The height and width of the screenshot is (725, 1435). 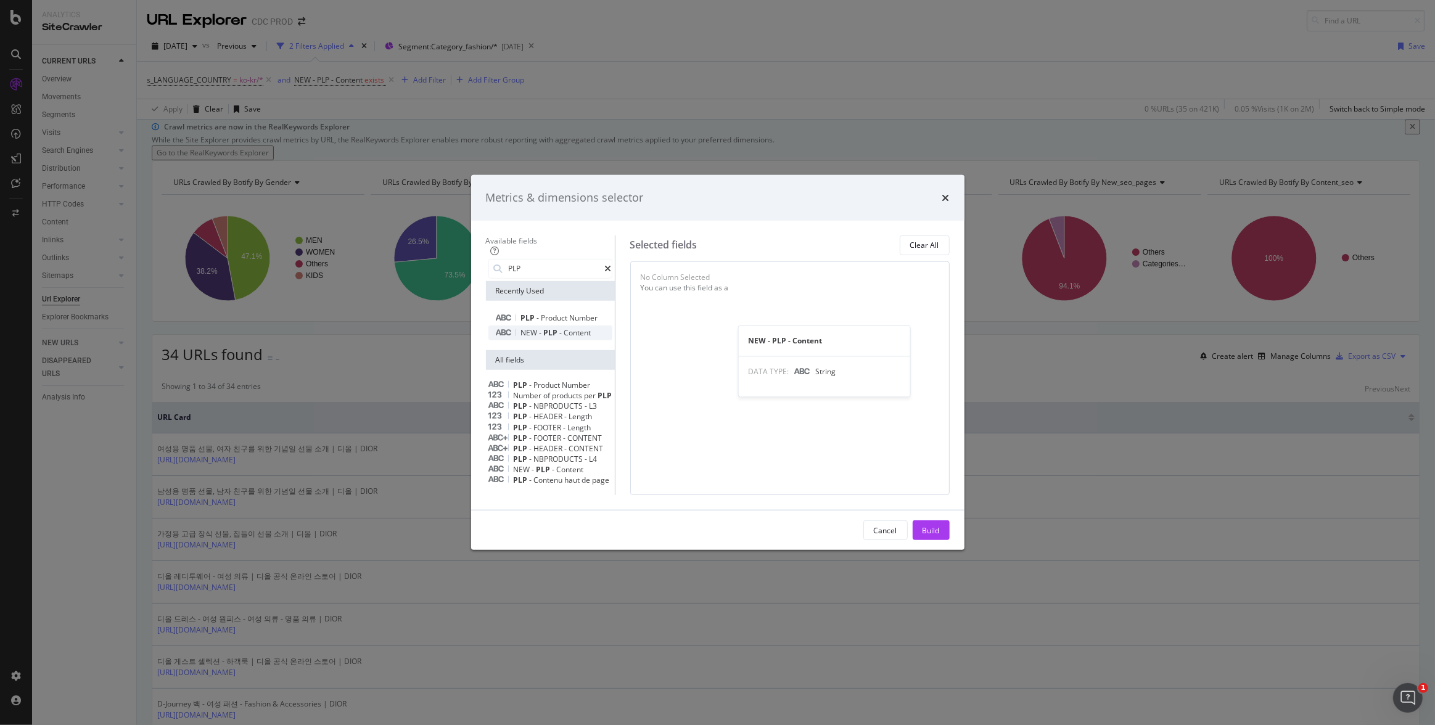 I want to click on span: de, so click(x=587, y=480).